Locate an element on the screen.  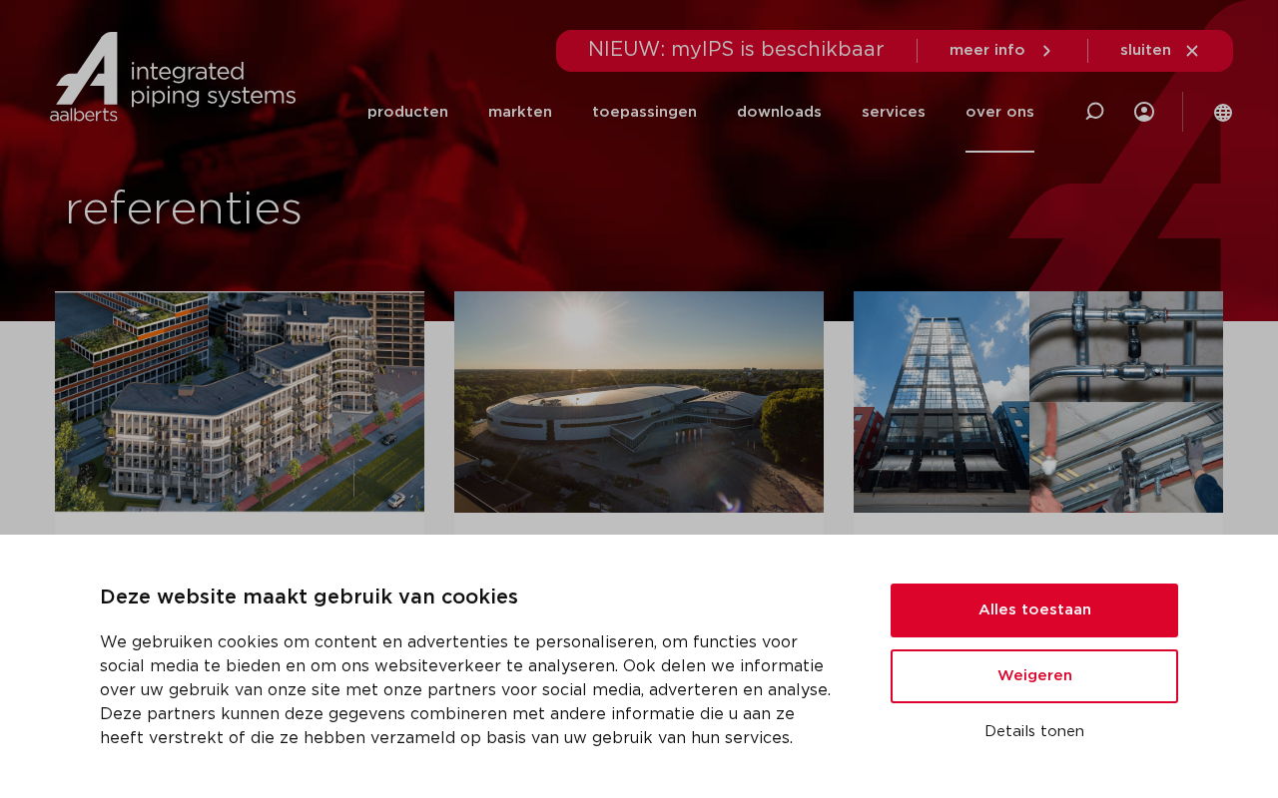
a: markten is located at coordinates (520, 112).